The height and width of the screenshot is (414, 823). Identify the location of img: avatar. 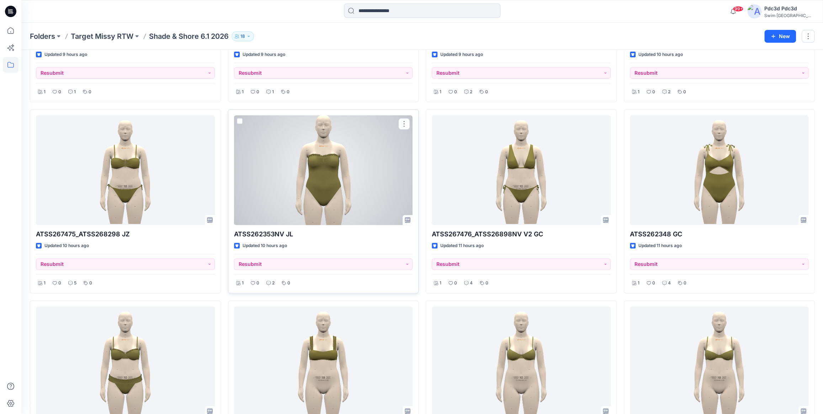
(755, 11).